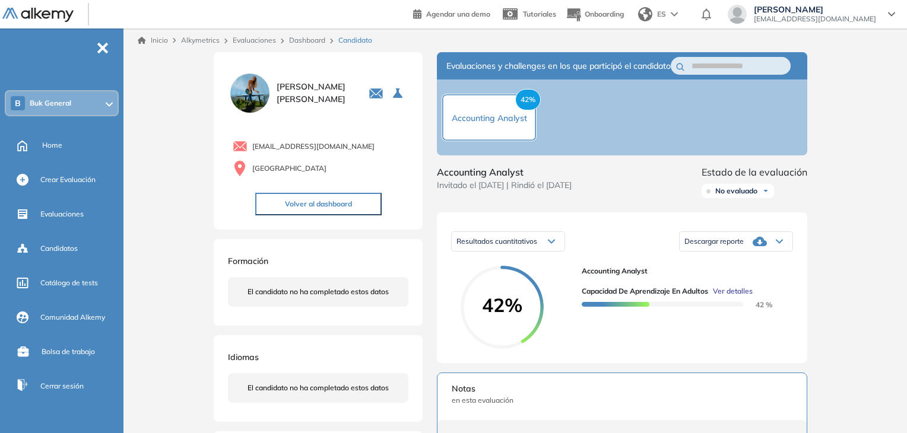 This screenshot has width=907, height=433. I want to click on span: en esta evaluación, so click(622, 401).